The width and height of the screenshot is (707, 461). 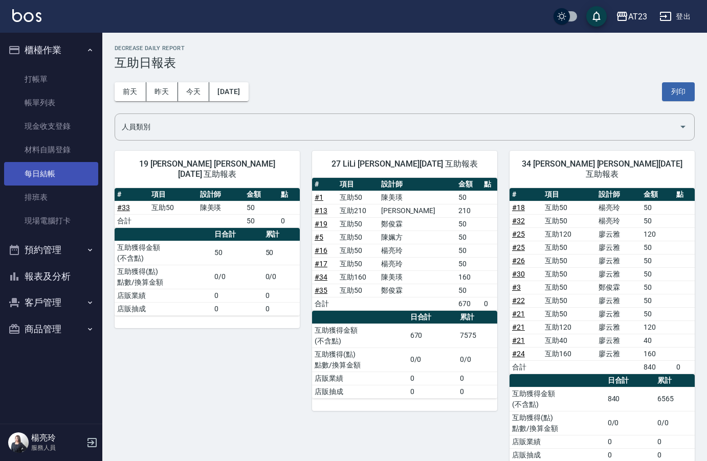 What do you see at coordinates (602, 281) in the screenshot?
I see `table: a dense table` at bounding box center [602, 281].